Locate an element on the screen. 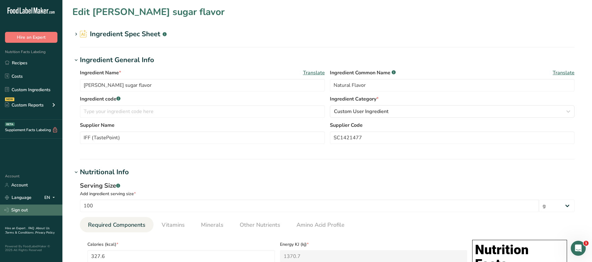 The image size is (592, 262). a: Terms & Conditions . is located at coordinates (20, 232).